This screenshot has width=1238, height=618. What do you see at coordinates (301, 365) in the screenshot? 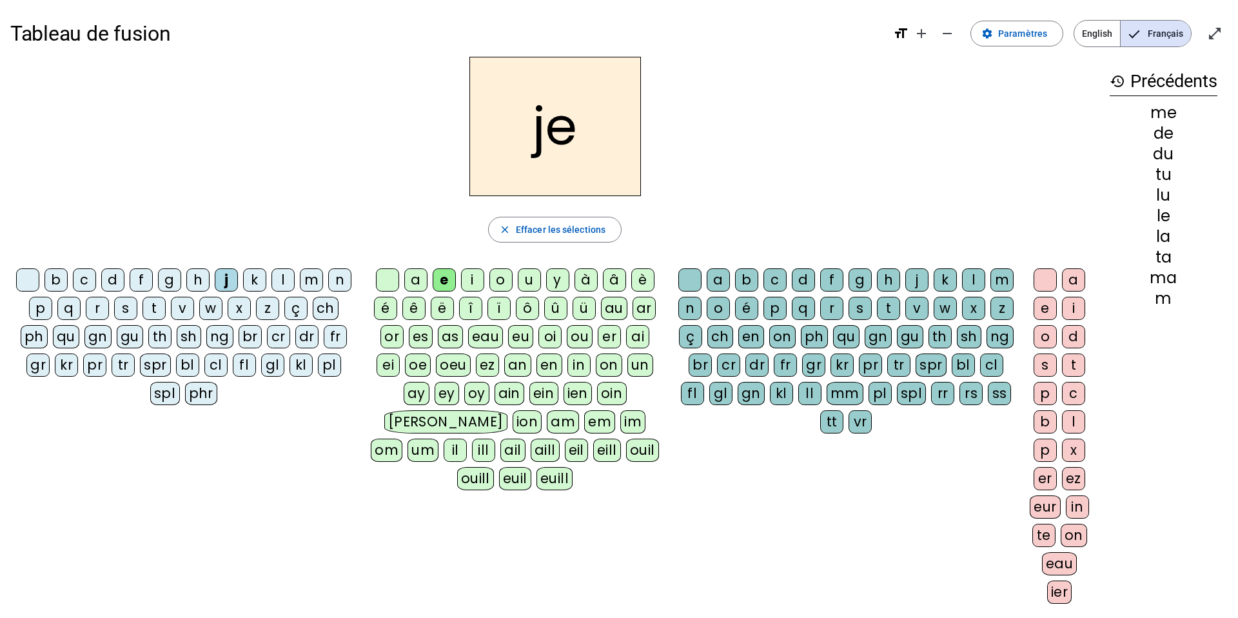
I see `div: kl` at bounding box center [301, 365].